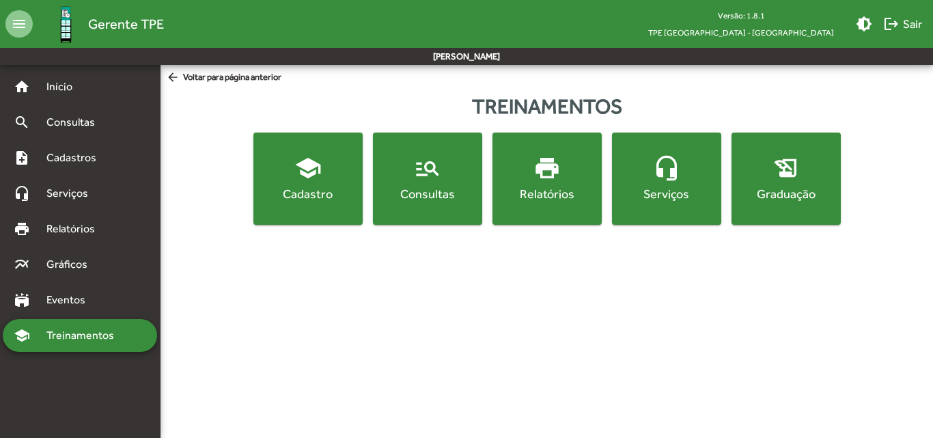  What do you see at coordinates (22, 87) in the screenshot?
I see `mat-icon: home` at bounding box center [22, 87].